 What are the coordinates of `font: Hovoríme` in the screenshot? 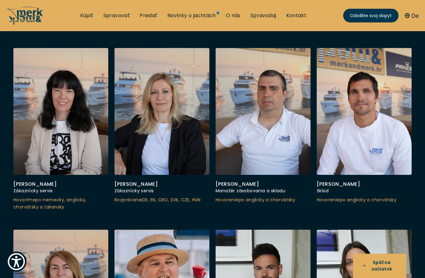 It's located at (24, 200).